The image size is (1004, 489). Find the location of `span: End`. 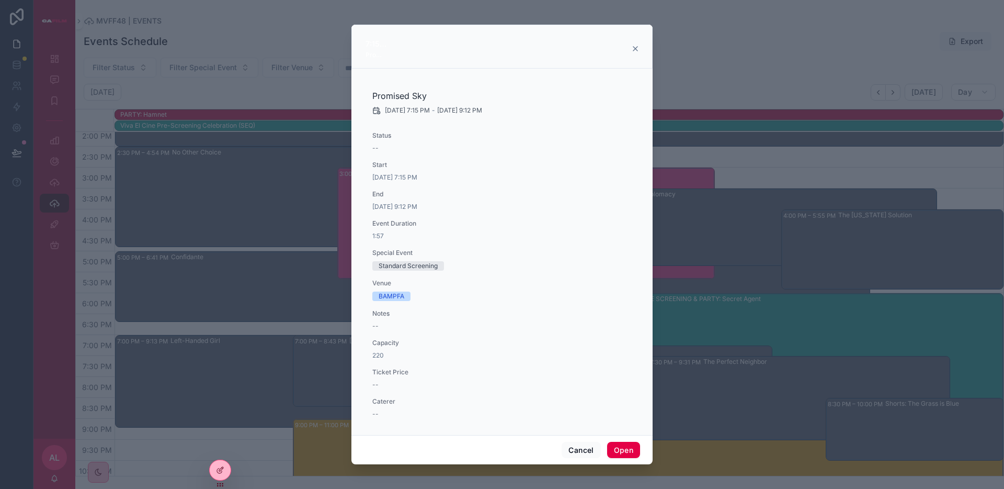

span: End is located at coordinates (448, 194).